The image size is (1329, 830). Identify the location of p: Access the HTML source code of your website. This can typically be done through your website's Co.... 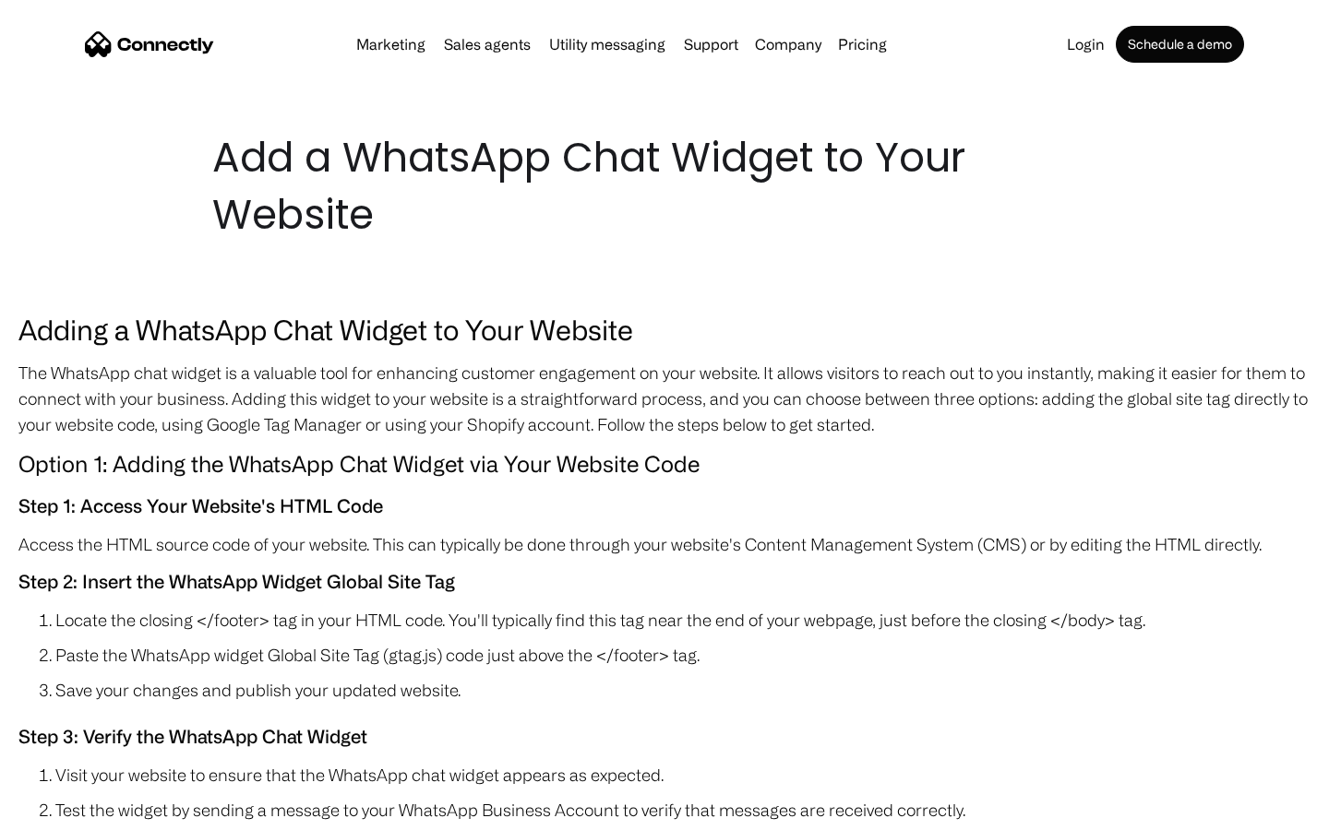
(664, 544).